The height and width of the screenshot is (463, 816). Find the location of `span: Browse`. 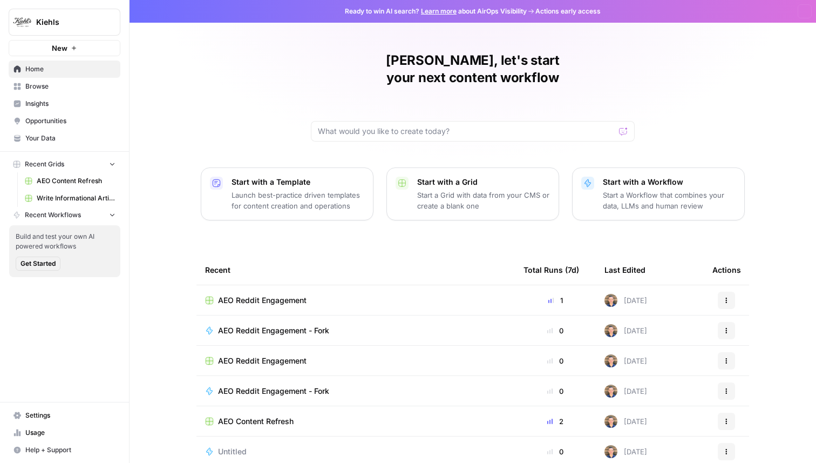

span: Browse is located at coordinates (70, 86).